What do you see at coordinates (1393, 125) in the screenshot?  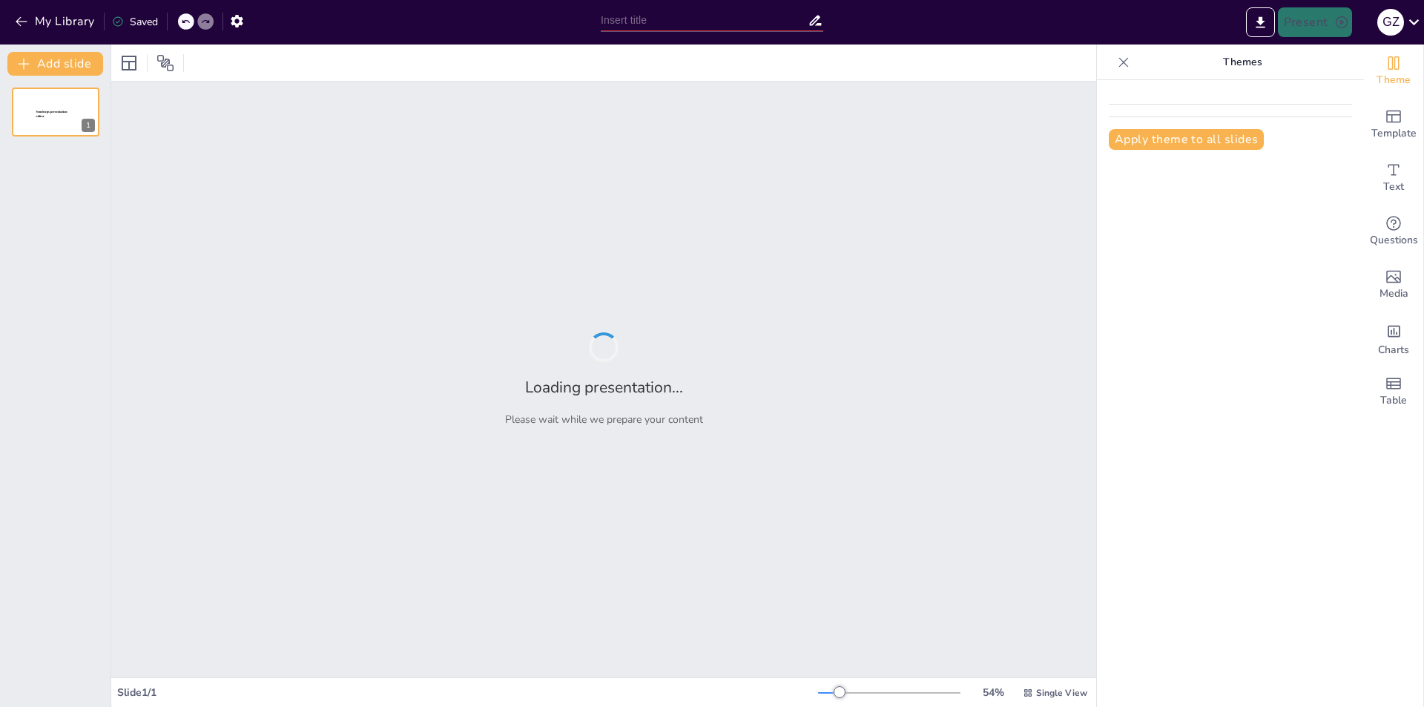 I see `div: Add ready made slides` at bounding box center [1393, 125].